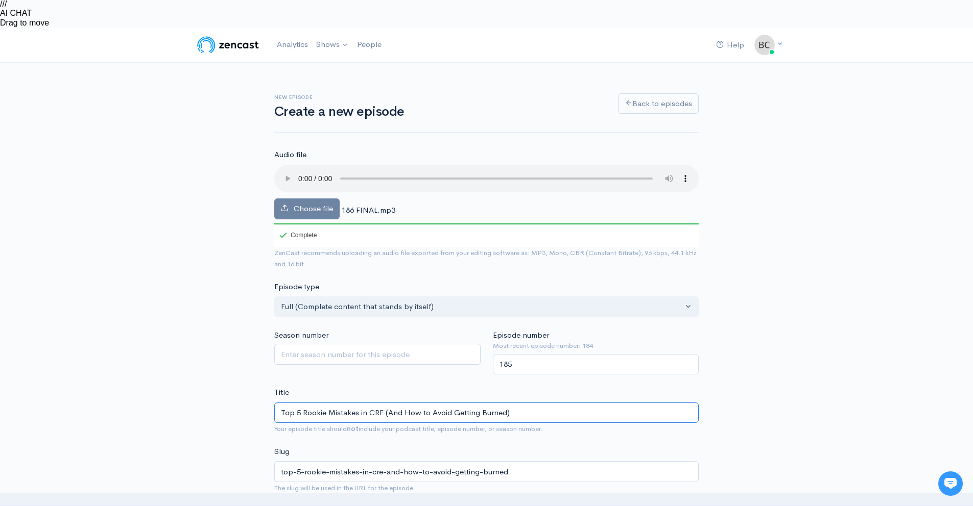 This screenshot has width=973, height=506. What do you see at coordinates (102, 58) in the screenshot?
I see `h1: Hi 👋` at bounding box center [102, 58].